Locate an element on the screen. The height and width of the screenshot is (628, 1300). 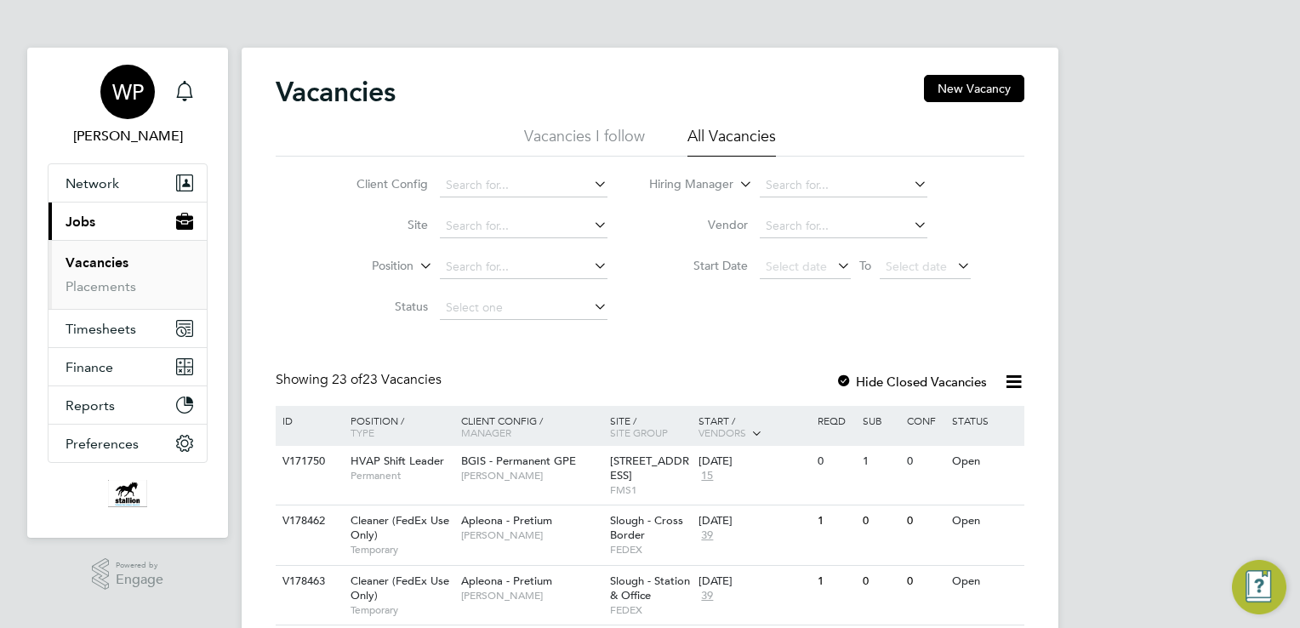
div: V178463 is located at coordinates (308, 581).